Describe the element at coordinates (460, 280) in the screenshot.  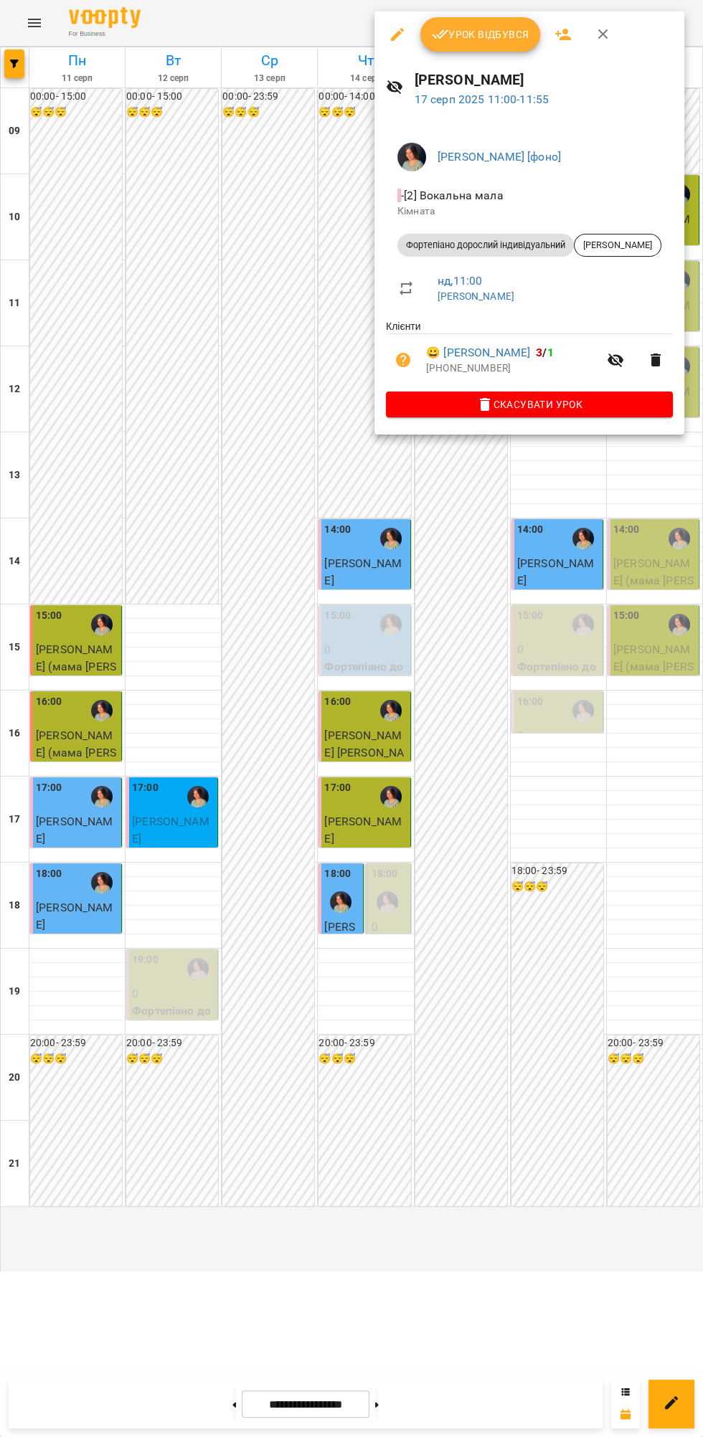
I see `a: нд , 11:00` at that location.